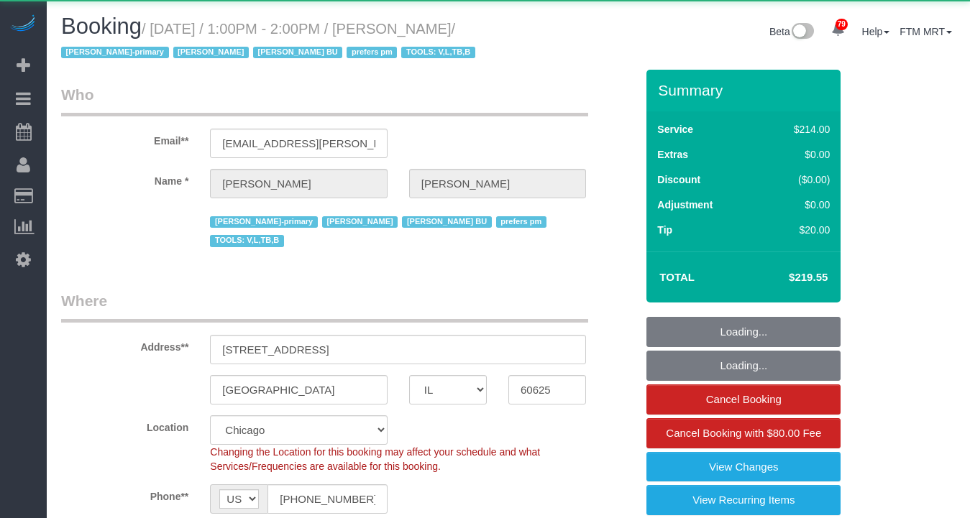  What do you see at coordinates (925, 32) in the screenshot?
I see `a: FTM MRT` at bounding box center [925, 32].